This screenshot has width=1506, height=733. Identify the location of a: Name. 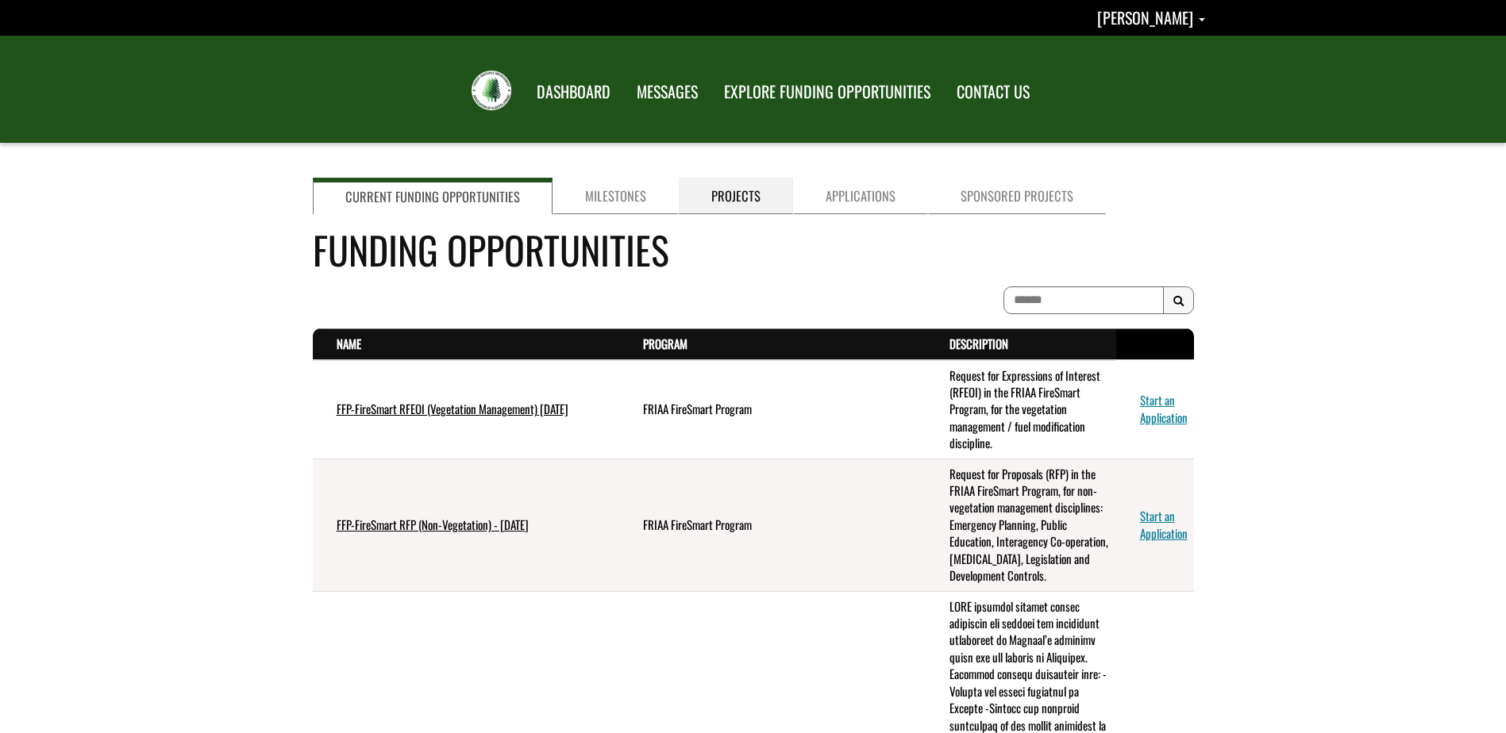
(348, 344).